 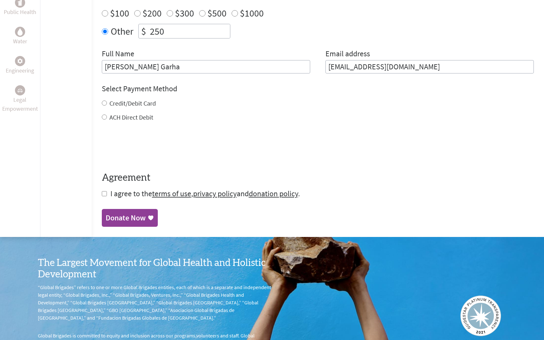 What do you see at coordinates (20, 12) in the screenshot?
I see `p: Public Health` at bounding box center [20, 12].